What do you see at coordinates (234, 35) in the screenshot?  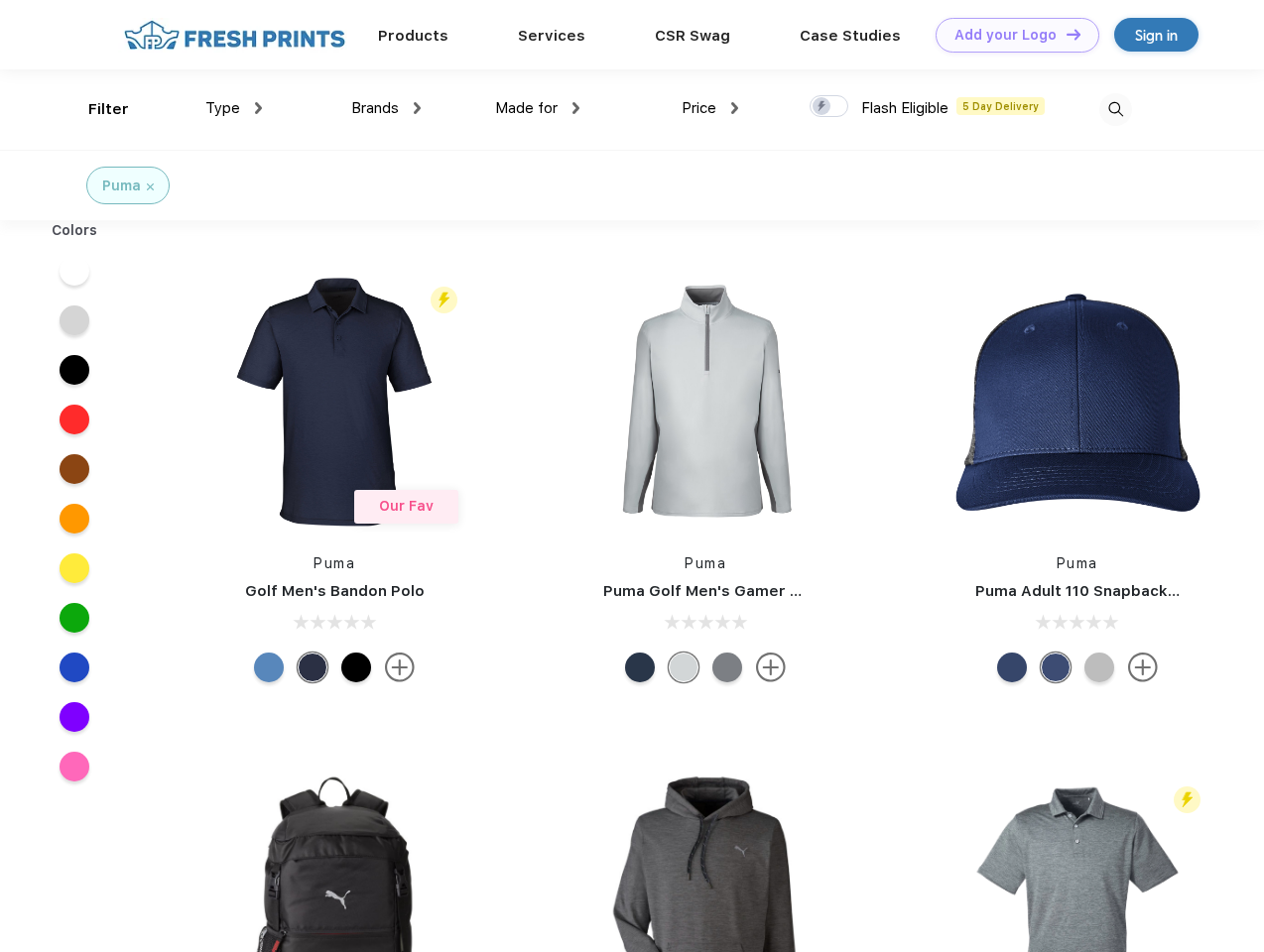 I see `img: fo%20logo%202.webp` at bounding box center [234, 35].